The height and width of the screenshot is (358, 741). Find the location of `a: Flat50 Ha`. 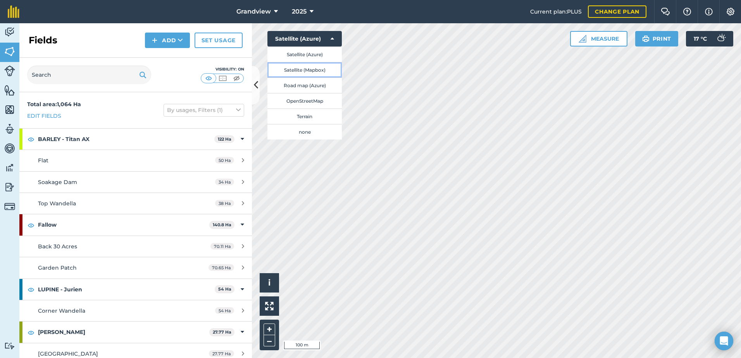

a: Flat50 Ha is located at coordinates (136, 160).